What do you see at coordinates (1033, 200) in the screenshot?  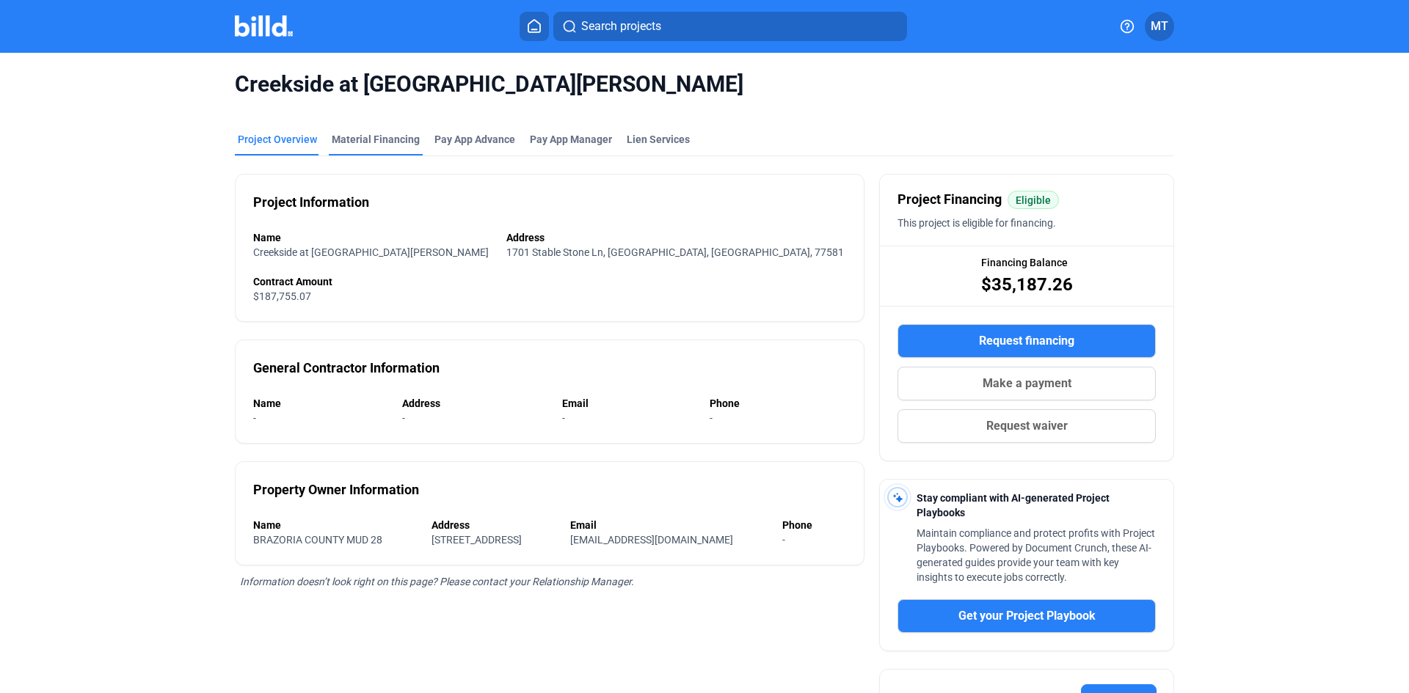 I see `mat-chip: Eligible` at bounding box center [1033, 200].